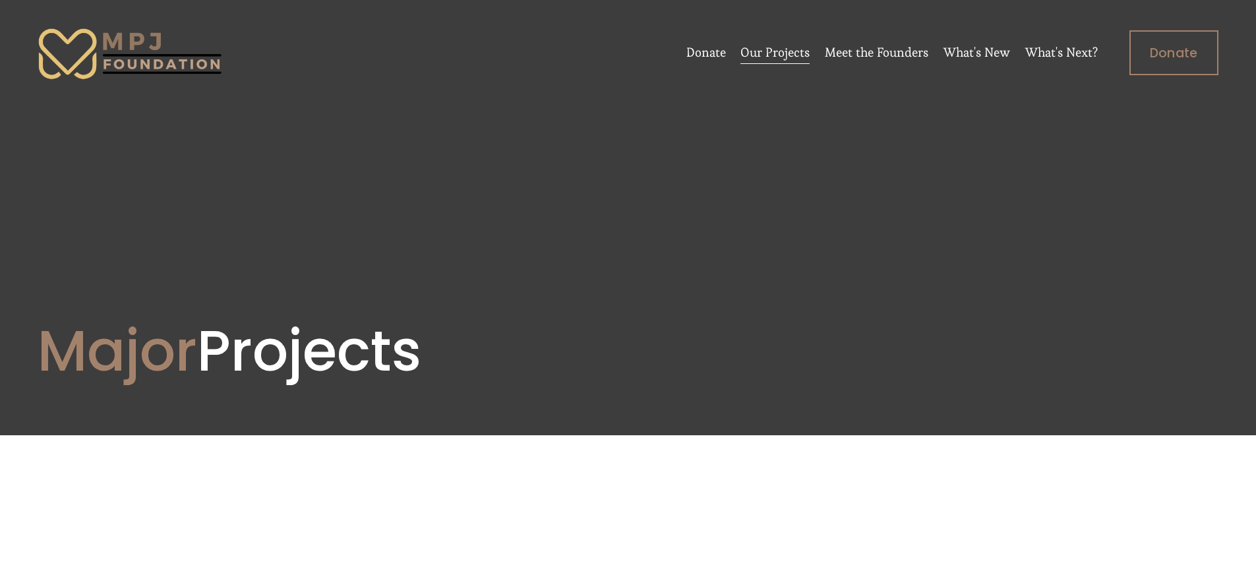  What do you see at coordinates (117, 351) in the screenshot?
I see `span: Major` at bounding box center [117, 351].